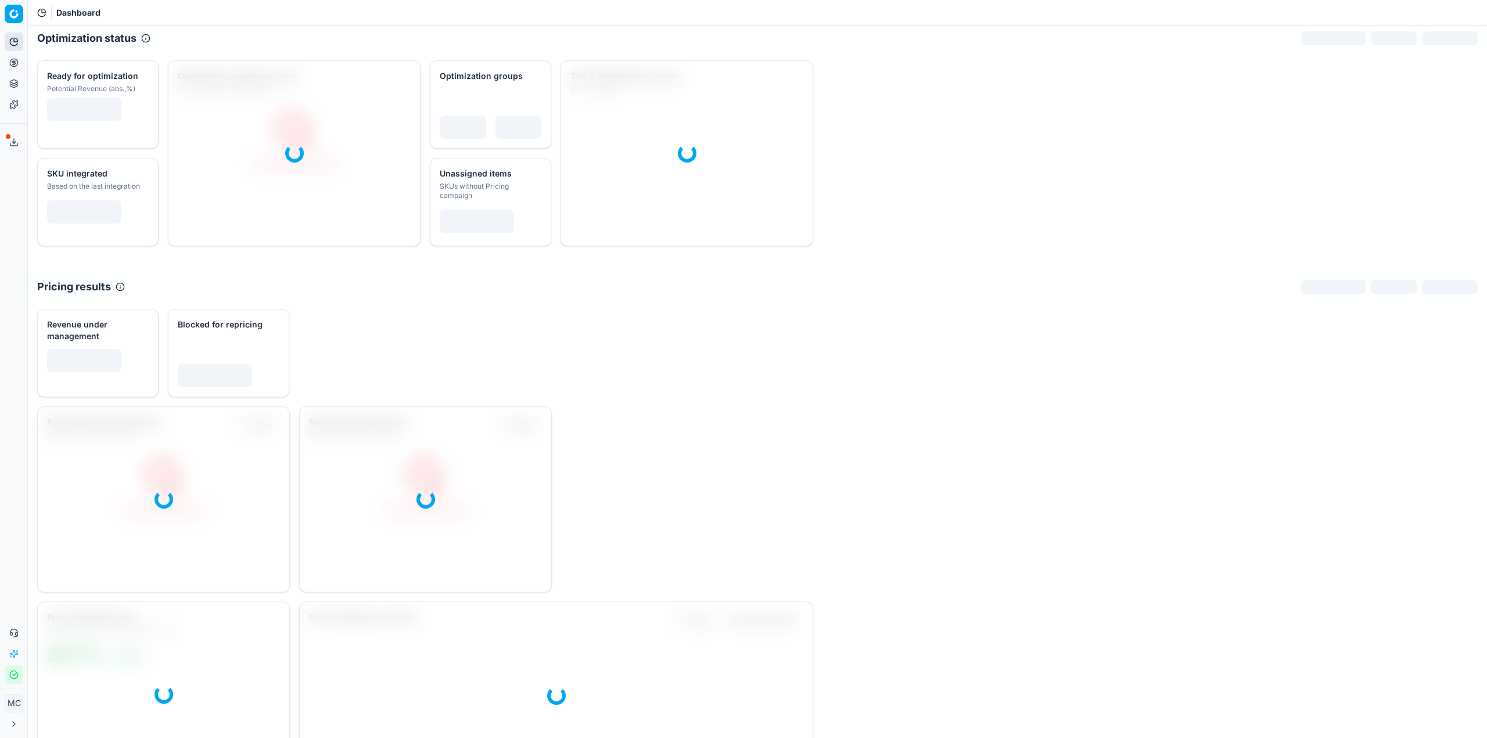  What do you see at coordinates (74, 287) in the screenshot?
I see `h2: Pricing results` at bounding box center [74, 287].